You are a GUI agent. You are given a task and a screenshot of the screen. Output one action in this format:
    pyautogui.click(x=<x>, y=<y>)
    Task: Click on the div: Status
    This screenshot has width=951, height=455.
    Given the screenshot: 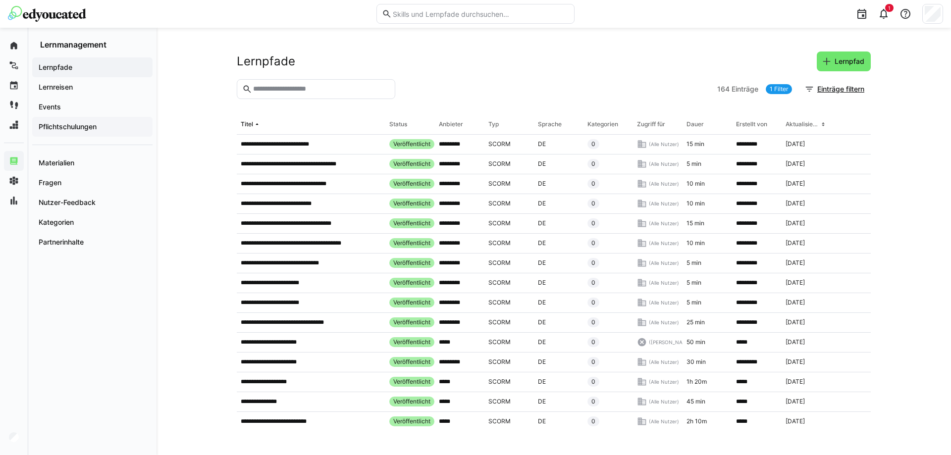 What is the action you would take?
    pyautogui.click(x=398, y=124)
    